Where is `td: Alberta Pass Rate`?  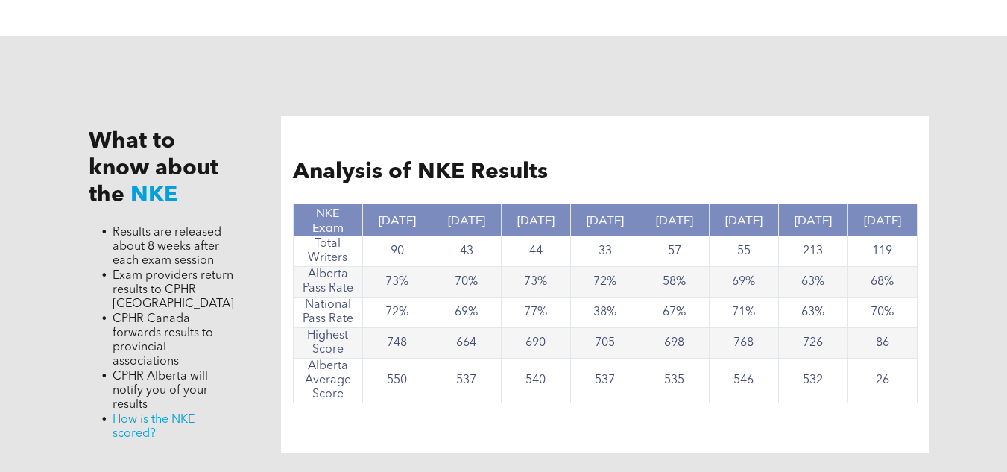 td: Alberta Pass Rate is located at coordinates (327, 282).